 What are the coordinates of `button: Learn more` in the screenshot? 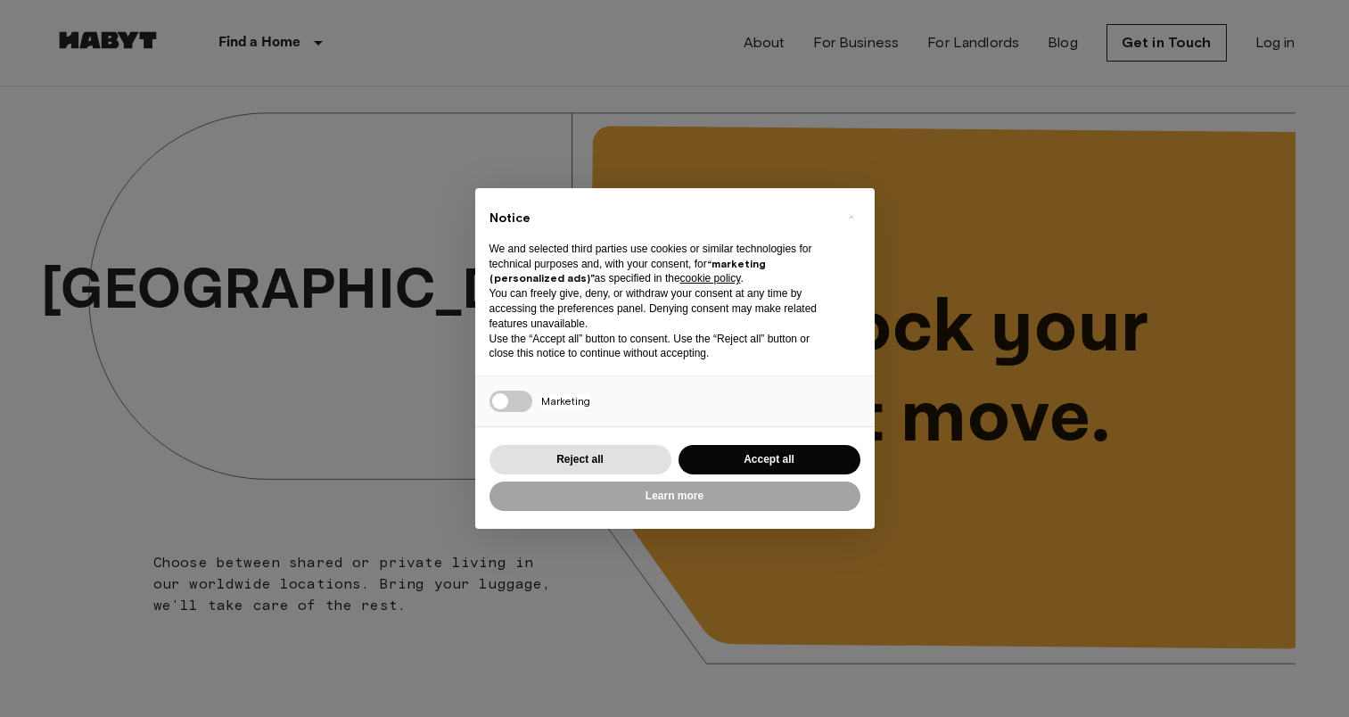 It's located at (675, 496).